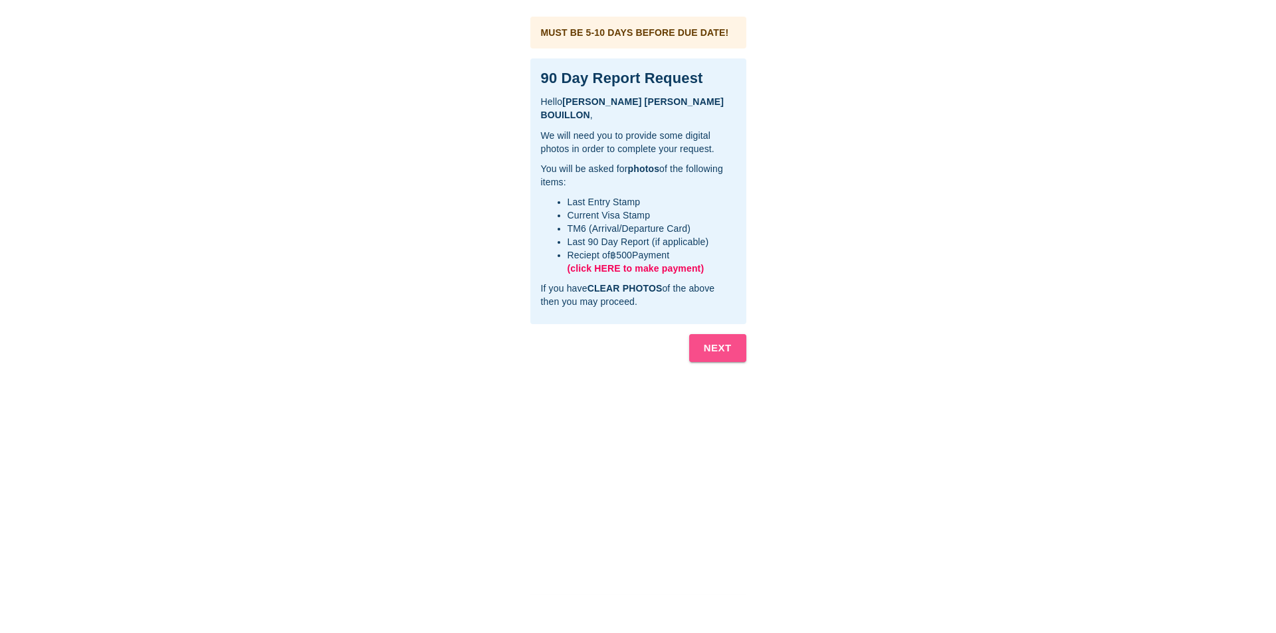 The width and height of the screenshot is (1276, 633). I want to click on li: Reciept of ฿500 Payment, so click(651, 262).